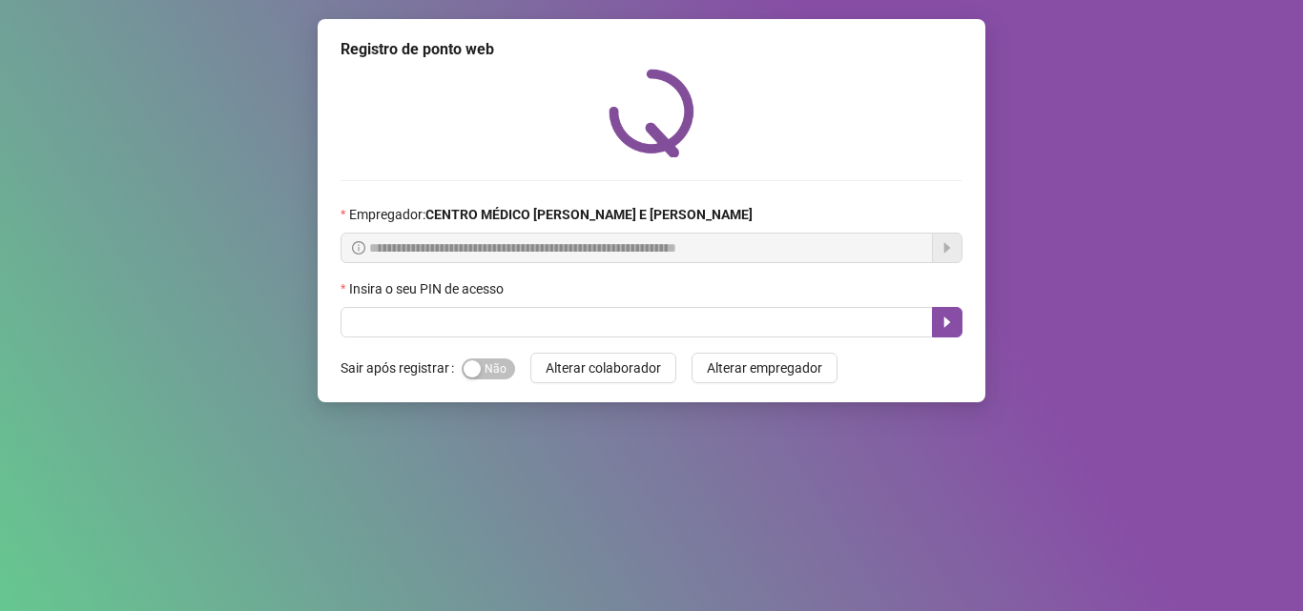  What do you see at coordinates (603, 368) in the screenshot?
I see `span: Alterar colaborador` at bounding box center [603, 368].